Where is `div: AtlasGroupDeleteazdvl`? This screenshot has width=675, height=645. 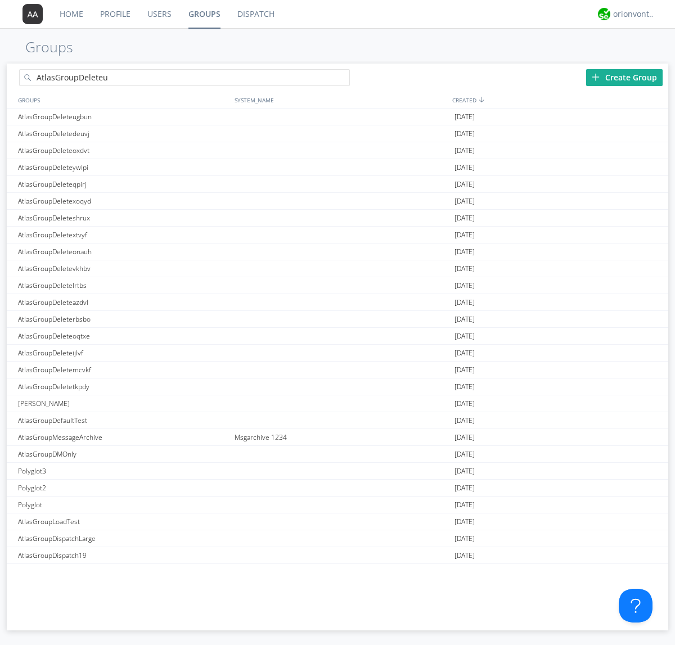 div: AtlasGroupDeleteazdvl is located at coordinates (123, 302).